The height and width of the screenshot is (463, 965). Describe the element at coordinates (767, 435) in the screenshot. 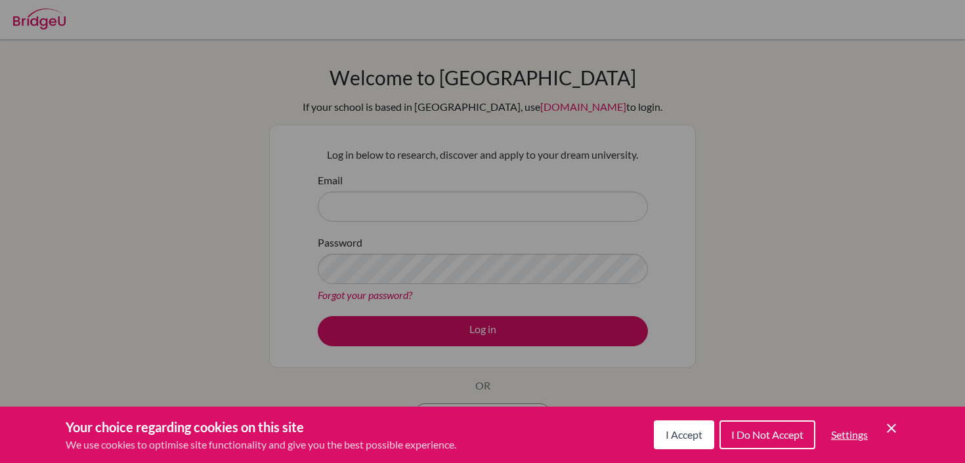

I see `span: I Do Not Accept` at that location.